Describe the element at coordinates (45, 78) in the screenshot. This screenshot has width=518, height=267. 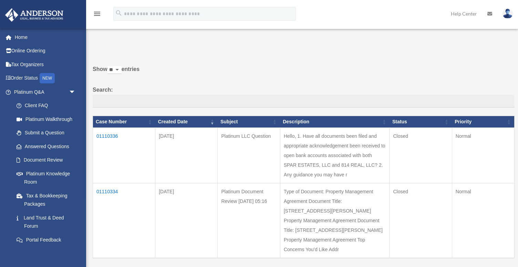
I see `a: Order StatusNEW` at that location.